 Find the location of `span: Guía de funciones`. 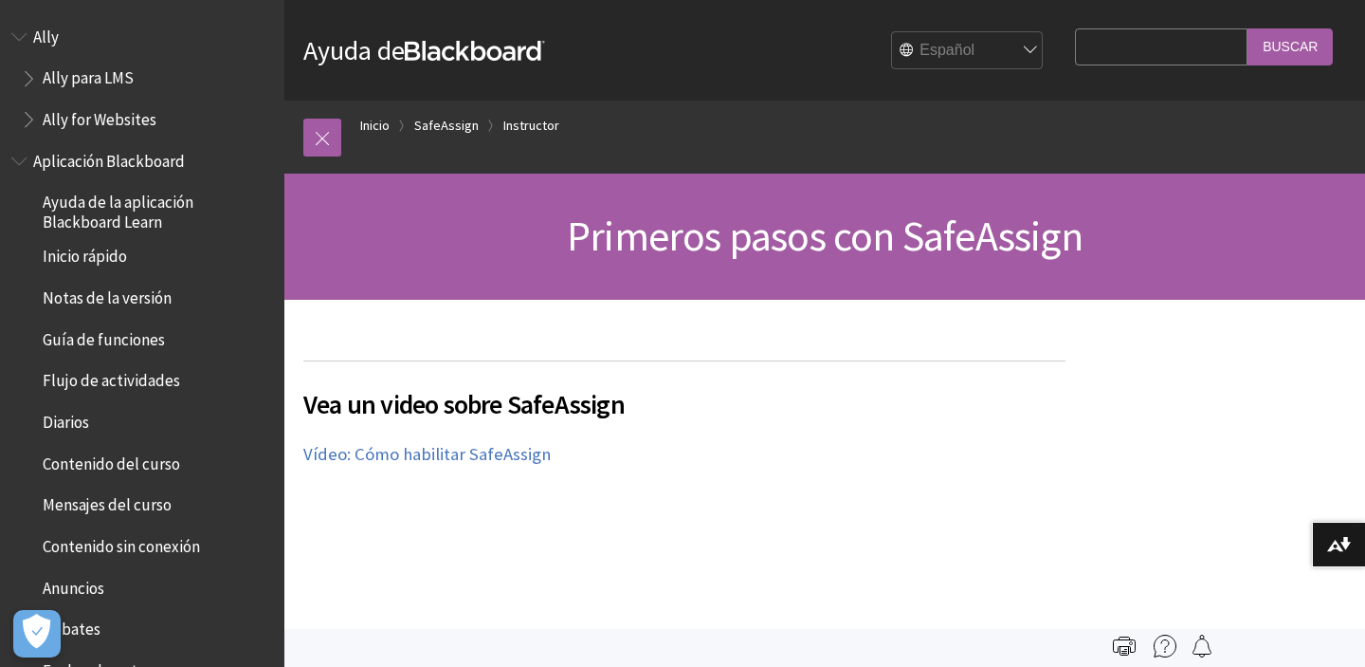

span: Guía de funciones is located at coordinates (103, 336).